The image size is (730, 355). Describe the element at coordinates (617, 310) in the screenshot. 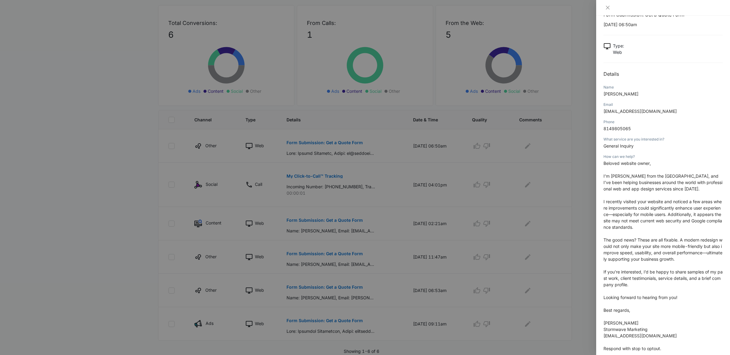

I see `span: Best regards,` at that location.